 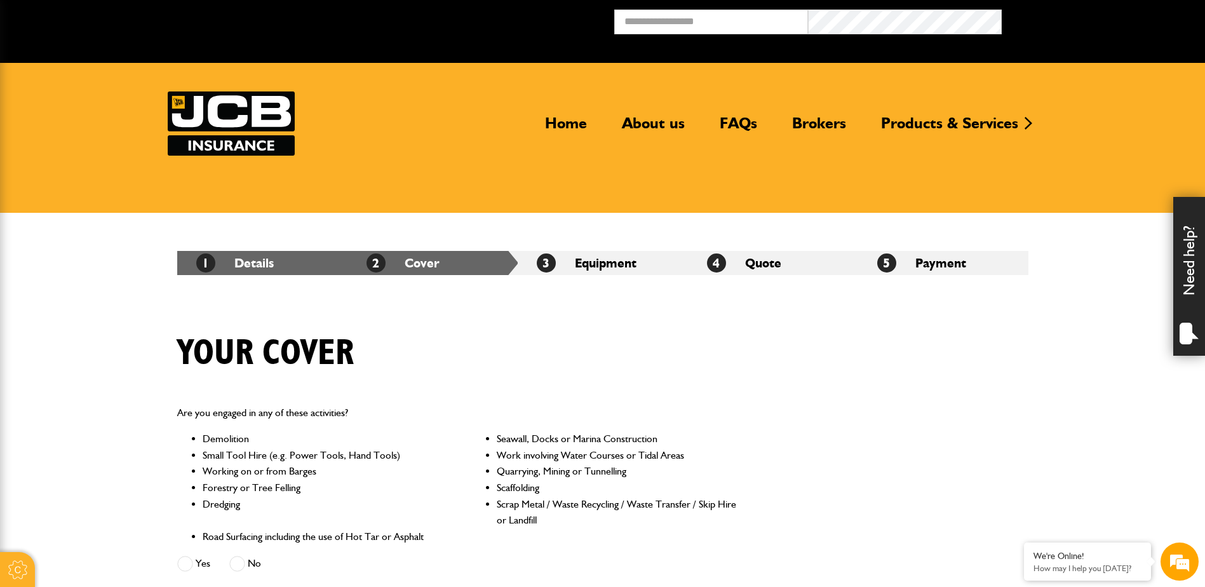 What do you see at coordinates (617, 456) in the screenshot?
I see `li: Work involving Water Courses or Tidal Areas` at bounding box center [617, 456].